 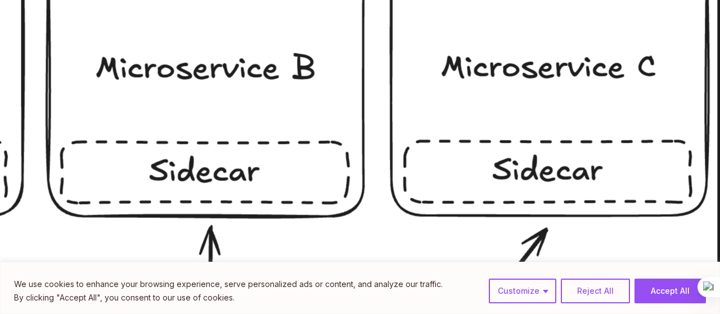 What do you see at coordinates (228, 298) in the screenshot?
I see `p: By clicking "Accept All", you consent to our use of cookies.` at bounding box center [228, 298].